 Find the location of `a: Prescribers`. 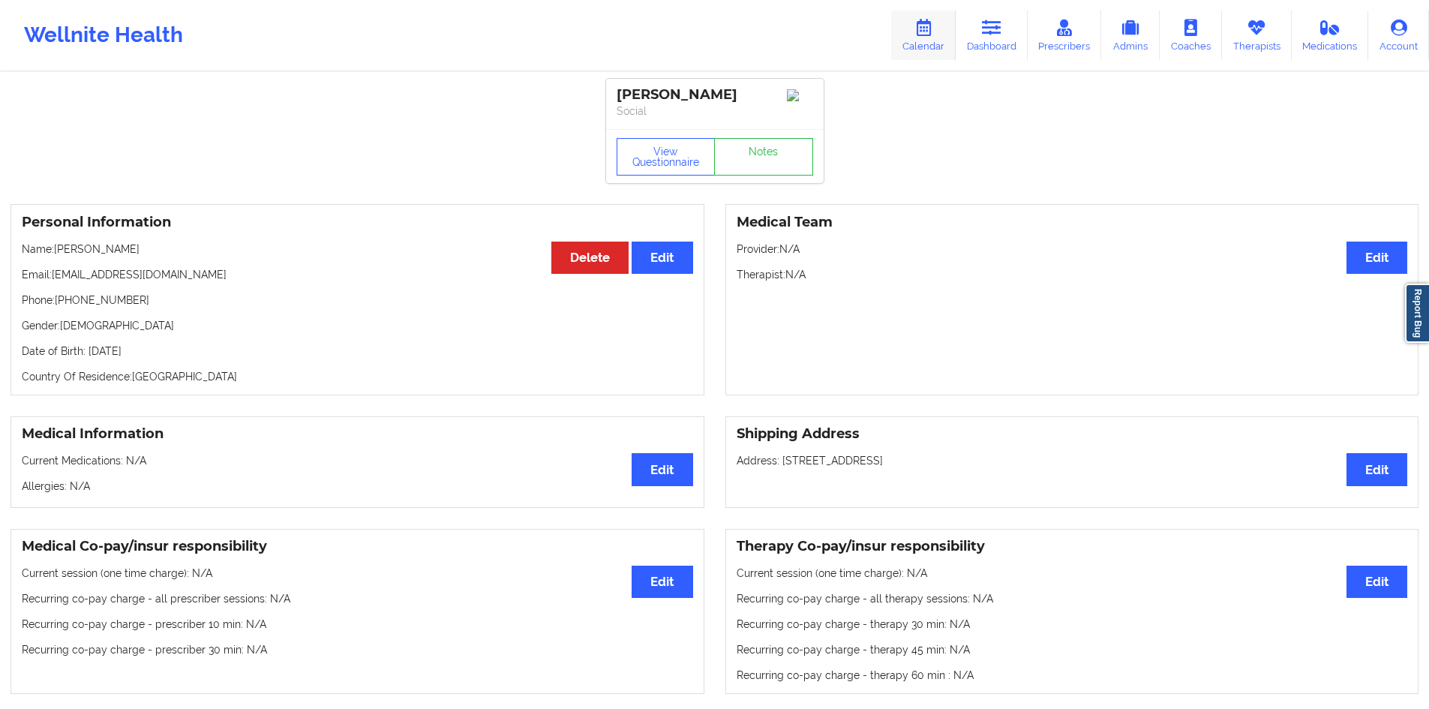

a: Prescribers is located at coordinates (1065, 35).